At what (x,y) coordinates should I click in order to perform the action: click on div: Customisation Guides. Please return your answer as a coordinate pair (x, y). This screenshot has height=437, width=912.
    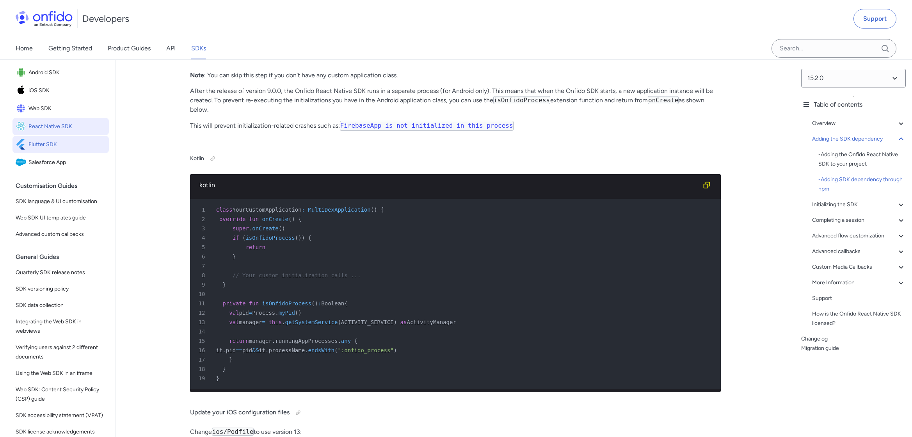
    Looking at the image, I should click on (64, 186).